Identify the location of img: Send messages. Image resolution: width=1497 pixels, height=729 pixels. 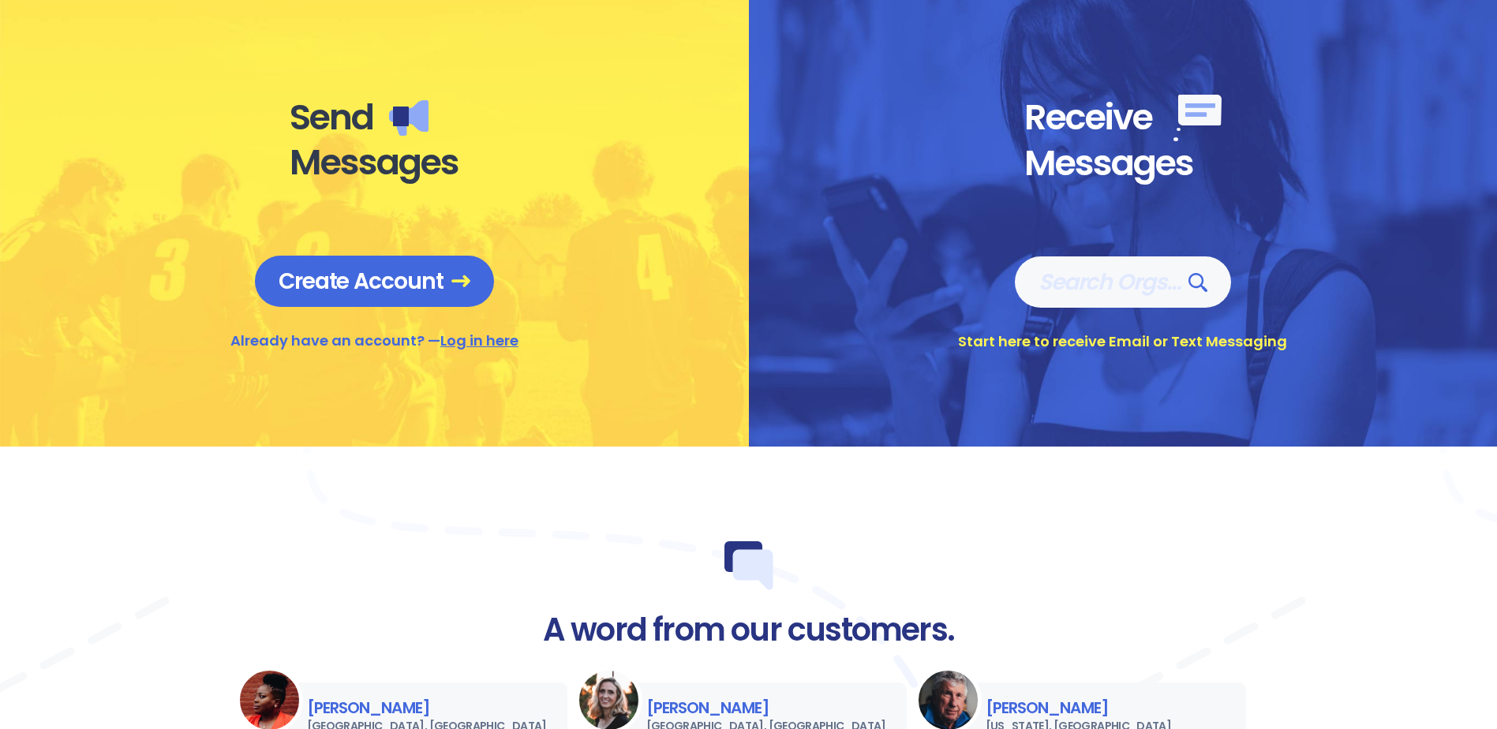
(409, 118).